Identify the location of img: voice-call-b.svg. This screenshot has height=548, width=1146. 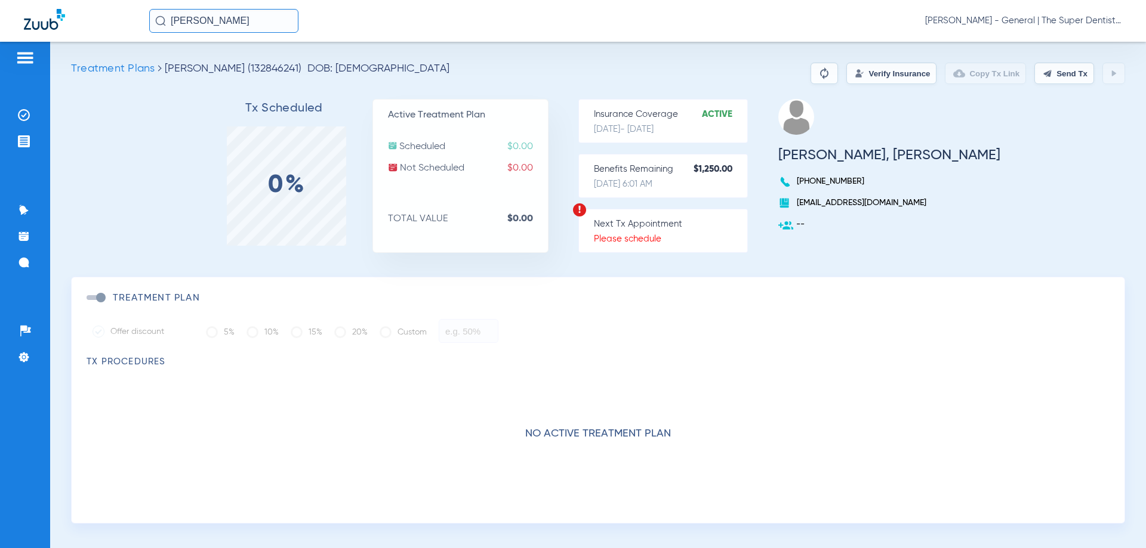
(786, 182).